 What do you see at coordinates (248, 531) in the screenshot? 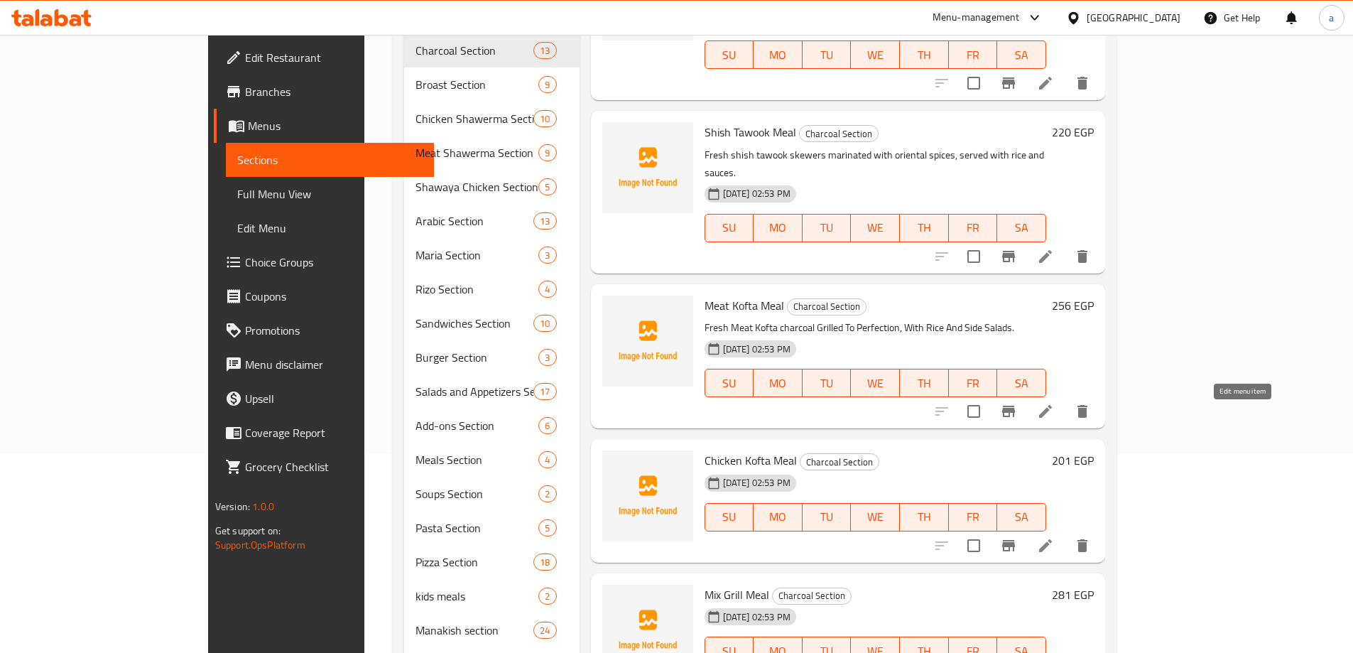
I see `span: Get support on:` at bounding box center [248, 531].